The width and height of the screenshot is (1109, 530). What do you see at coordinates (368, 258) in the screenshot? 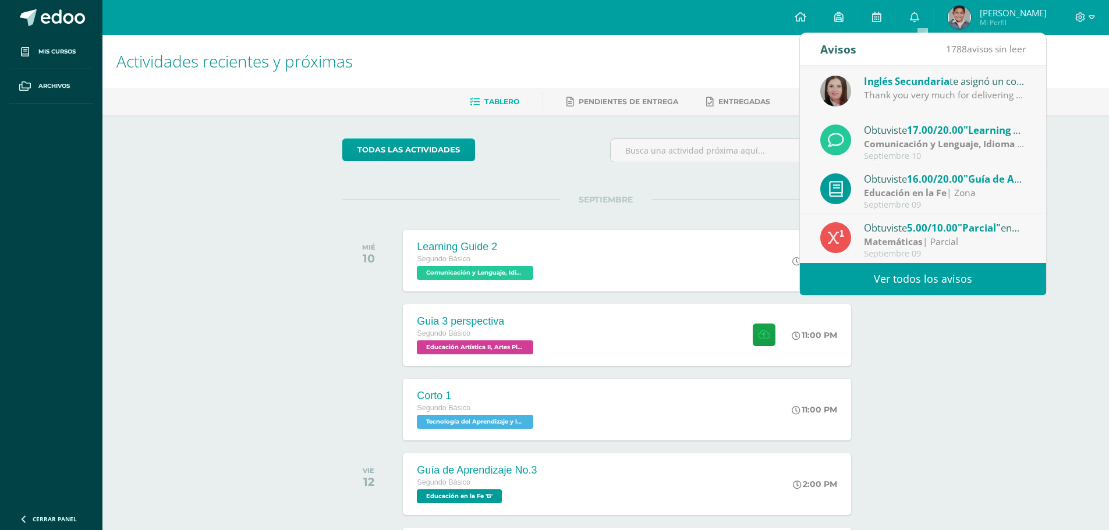
I see `div: 10` at bounding box center [368, 258].